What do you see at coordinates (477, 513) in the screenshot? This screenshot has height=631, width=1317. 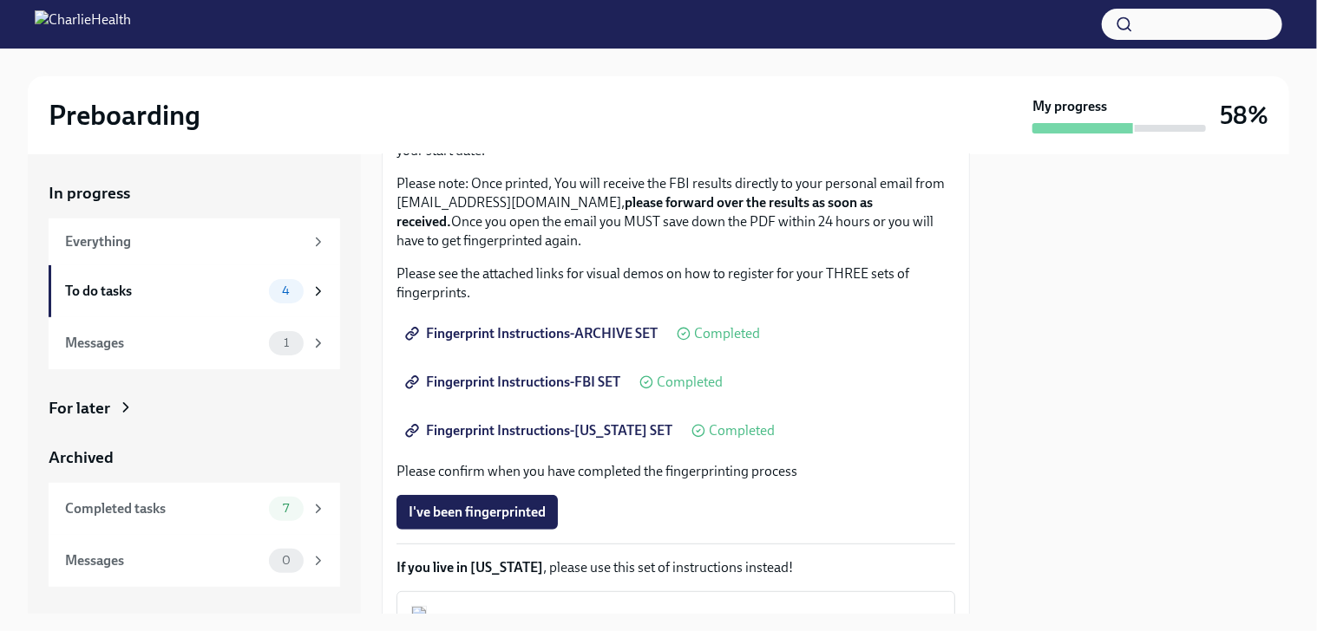 I see `span: I've been fingerprinted` at bounding box center [477, 513].